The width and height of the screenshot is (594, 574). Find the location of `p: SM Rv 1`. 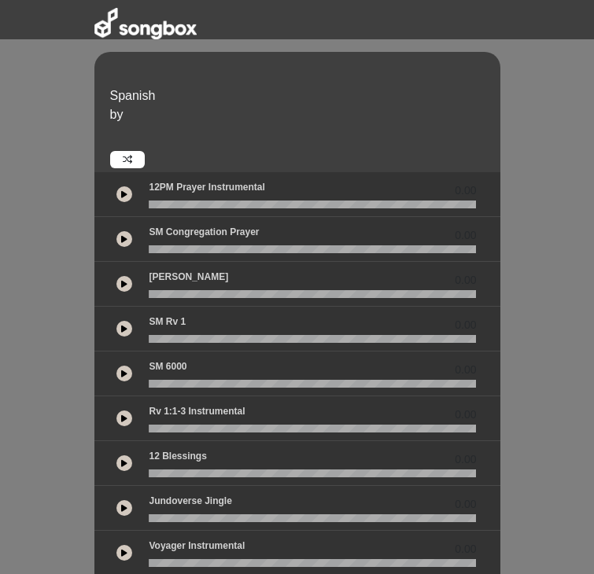

p: SM Rv 1 is located at coordinates (167, 322).